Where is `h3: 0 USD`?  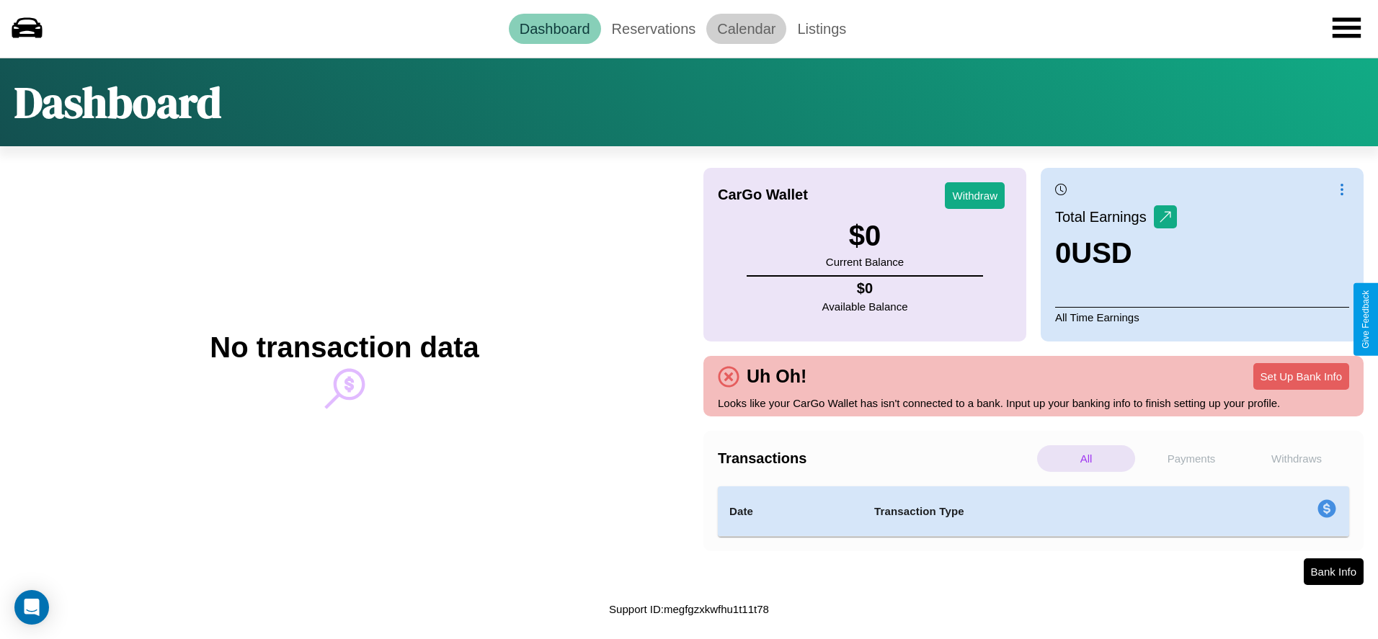
h3: 0 USD is located at coordinates (1115, 253).